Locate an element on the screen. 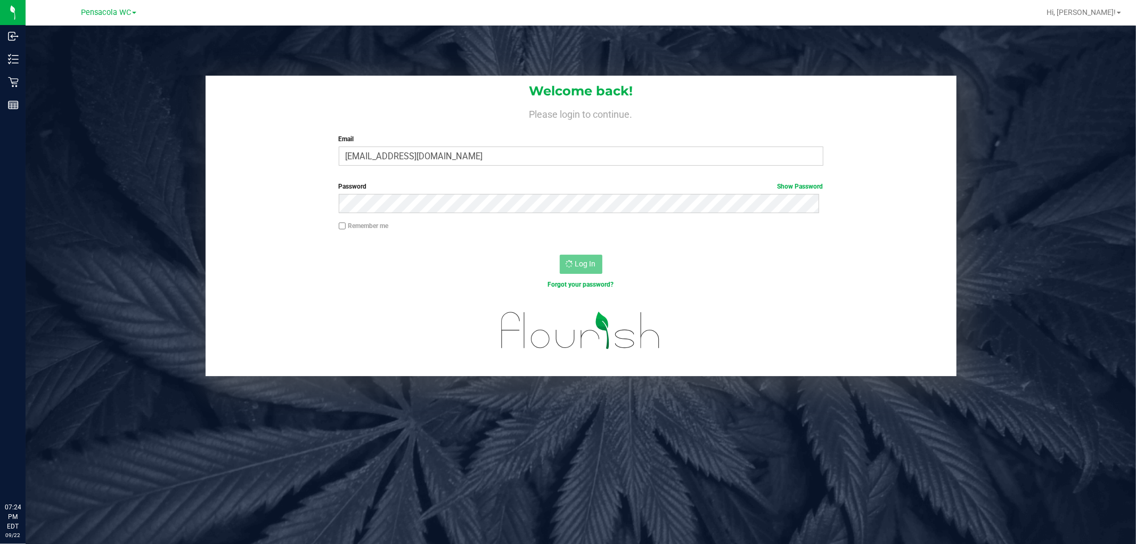 This screenshot has width=1136, height=544. a: Show Password is located at coordinates (801, 186).